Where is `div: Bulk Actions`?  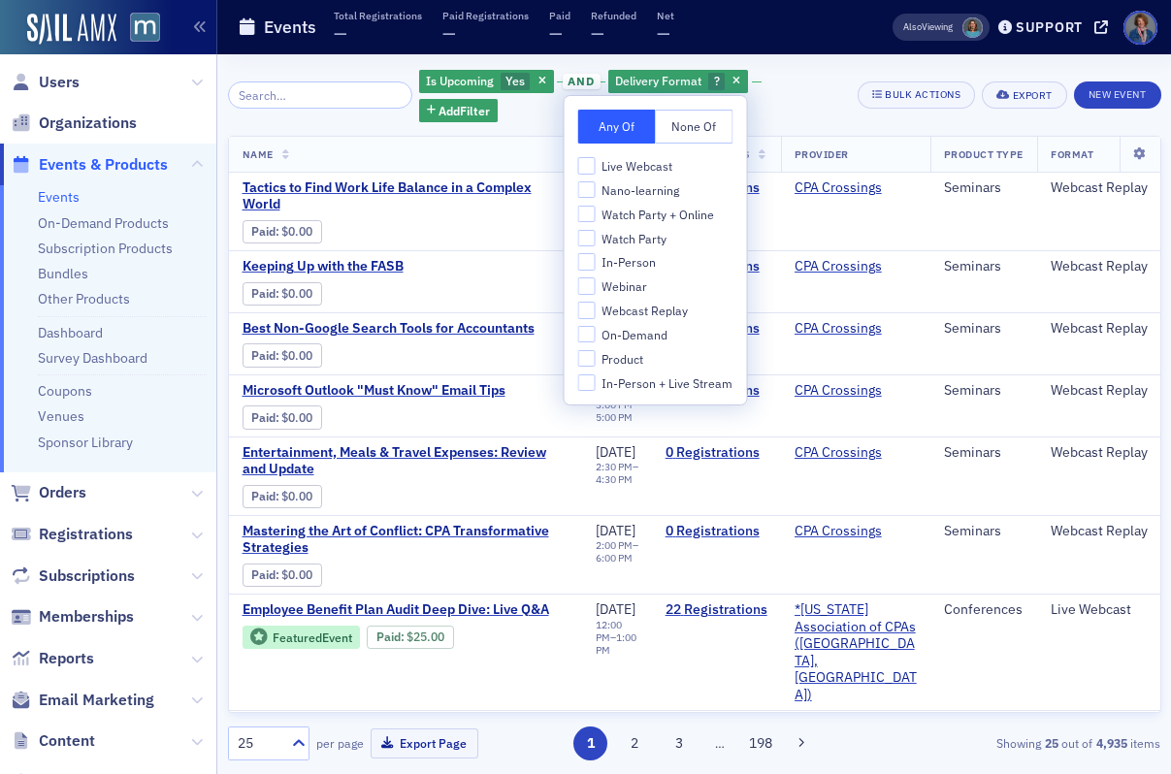
div: Bulk Actions is located at coordinates (923, 94).